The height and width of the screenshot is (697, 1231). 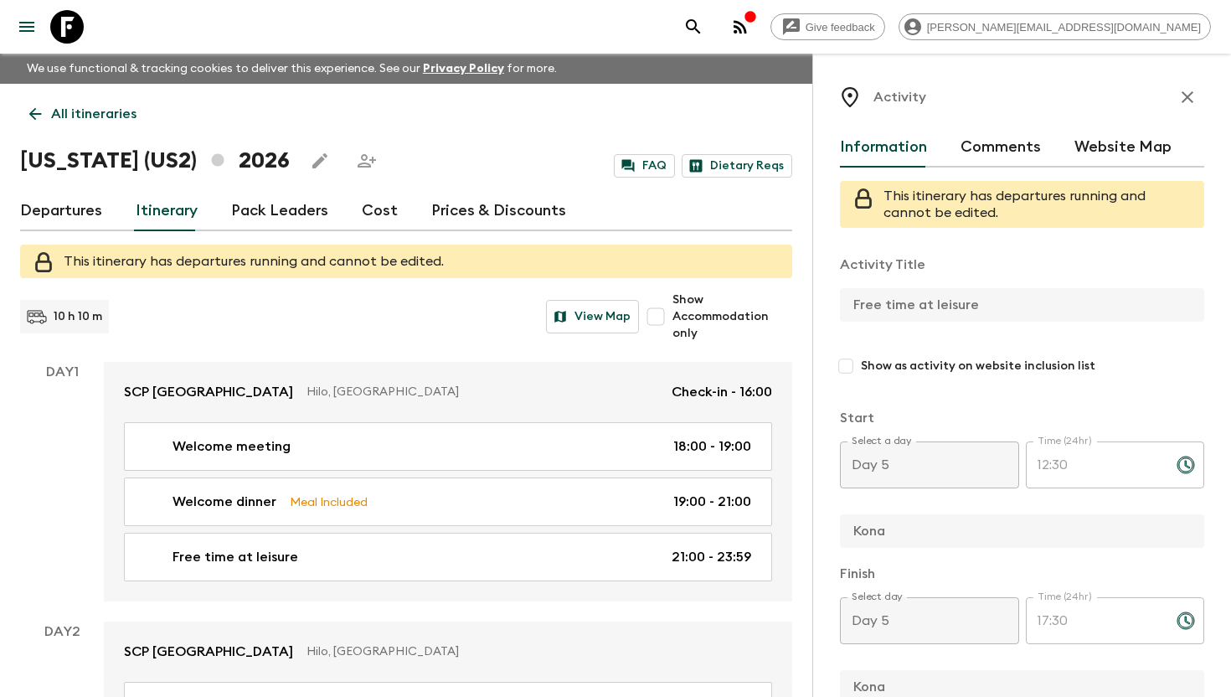 I want to click on label: Select day, so click(x=877, y=596).